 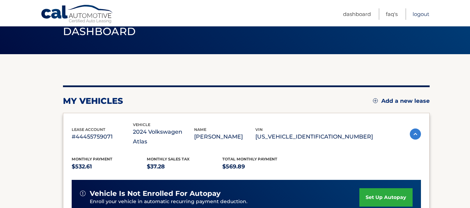 What do you see at coordinates (259, 130) in the screenshot?
I see `span: vin` at bounding box center [259, 130].